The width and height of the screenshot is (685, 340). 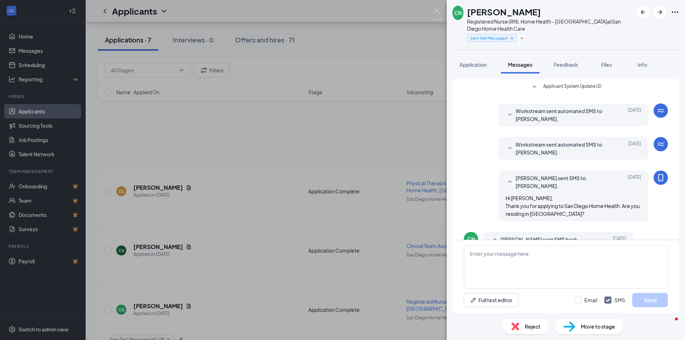 I want to click on span: Application, so click(x=473, y=65).